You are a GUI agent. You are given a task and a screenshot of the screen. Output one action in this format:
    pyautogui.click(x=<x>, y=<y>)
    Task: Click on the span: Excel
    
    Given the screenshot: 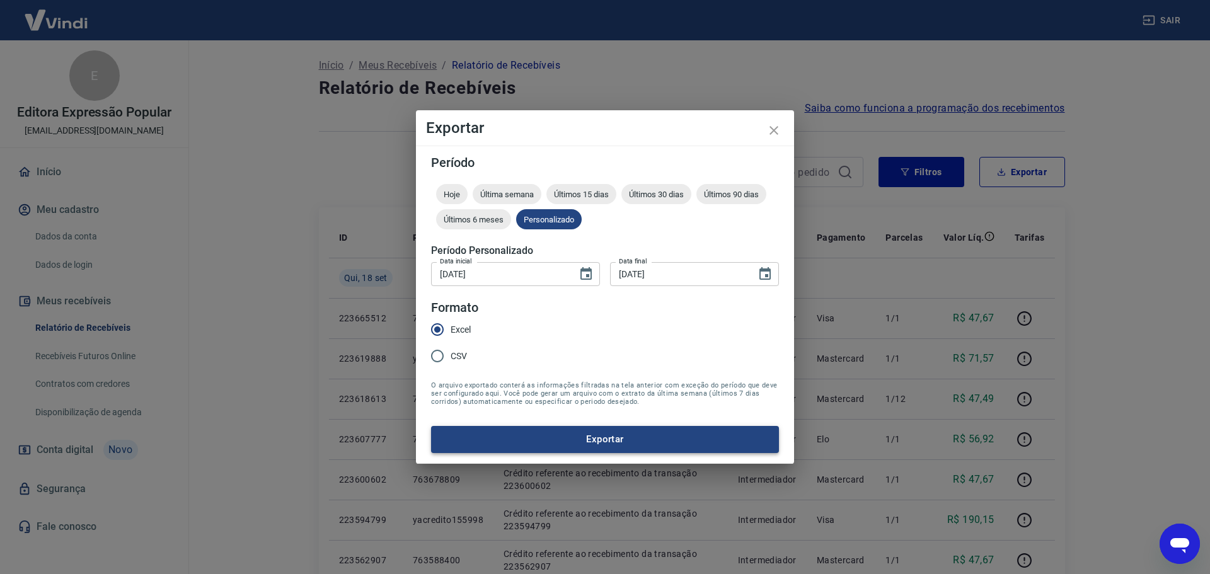 What is the action you would take?
    pyautogui.click(x=461, y=330)
    